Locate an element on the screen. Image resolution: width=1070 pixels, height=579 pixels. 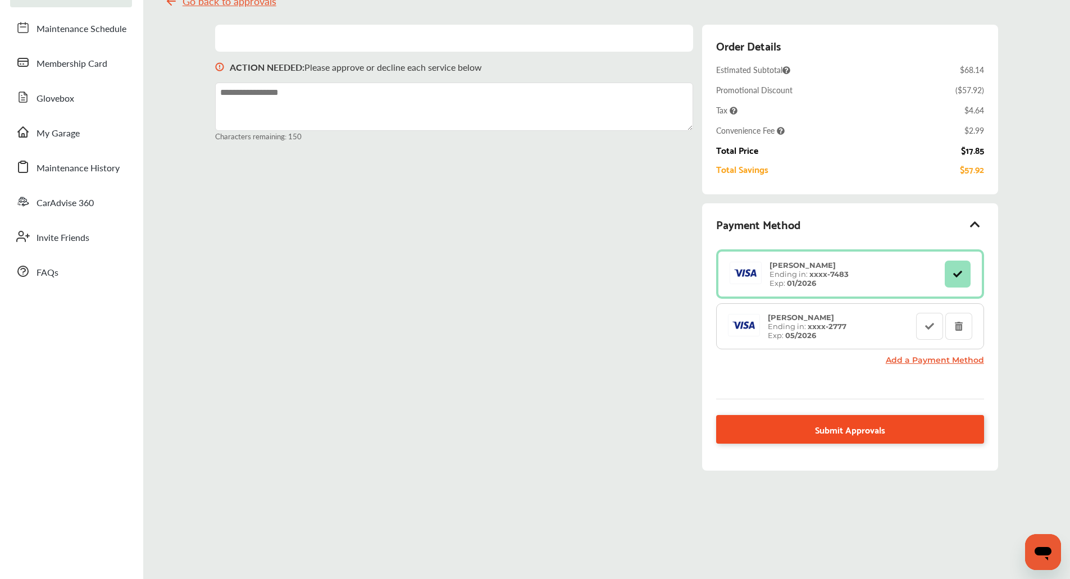
span: Invite Friends is located at coordinates (63, 238).